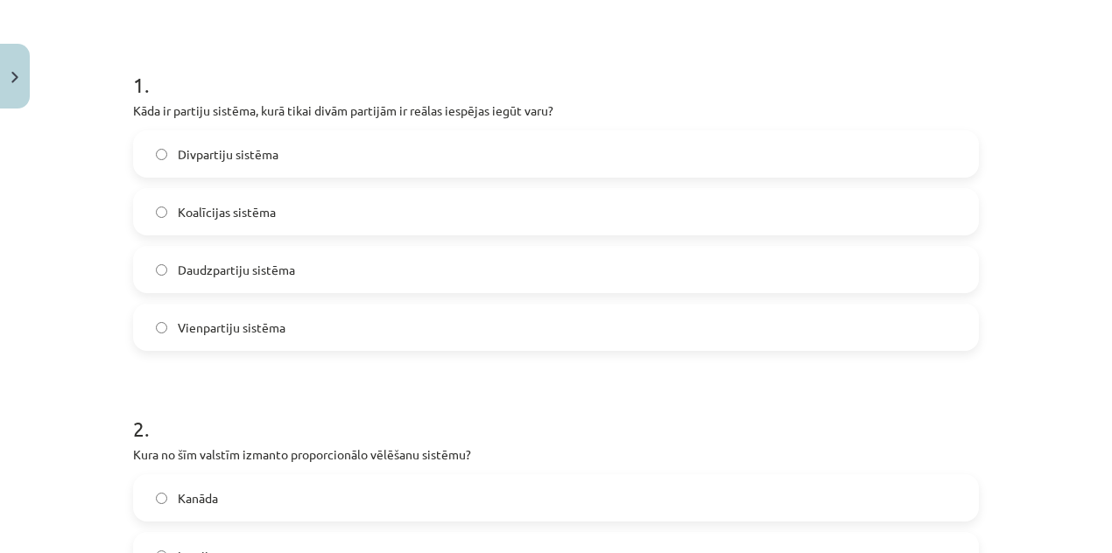 This screenshot has height=553, width=1112. Describe the element at coordinates (161, 154) in the screenshot. I see `input: Divpartiju sistēma` at that location.